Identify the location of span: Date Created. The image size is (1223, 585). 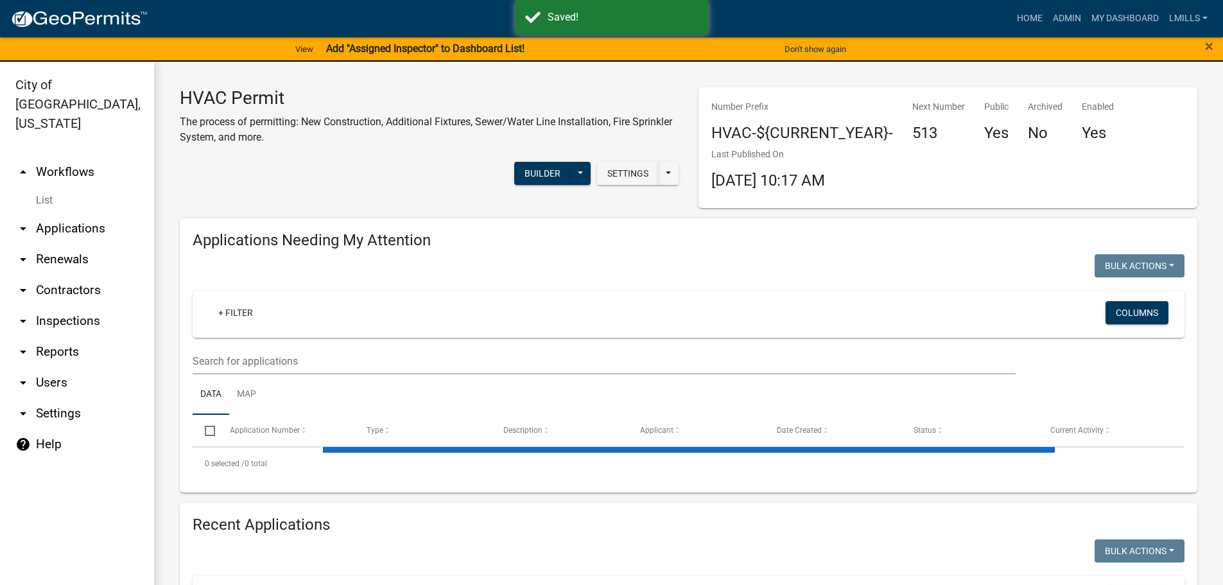
(799, 430).